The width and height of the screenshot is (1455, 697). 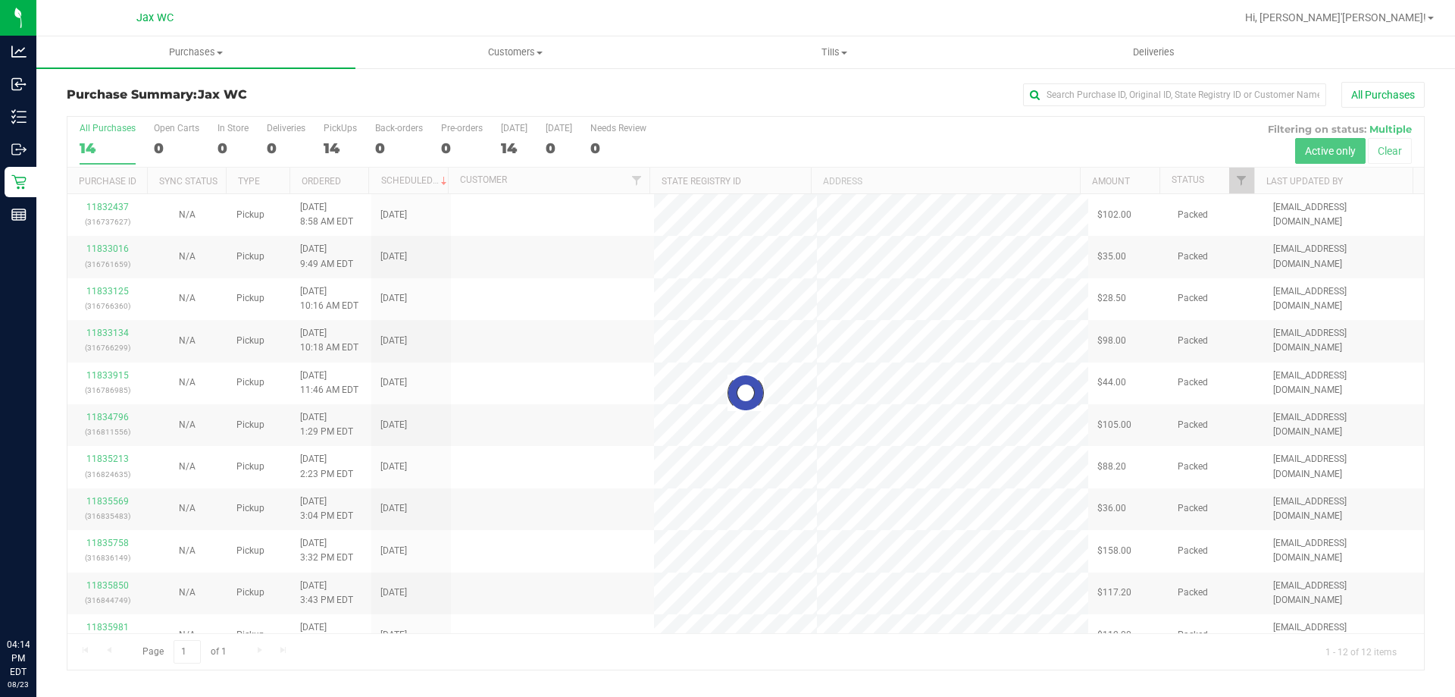 What do you see at coordinates (515, 52) in the screenshot?
I see `span: Customers` at bounding box center [515, 52].